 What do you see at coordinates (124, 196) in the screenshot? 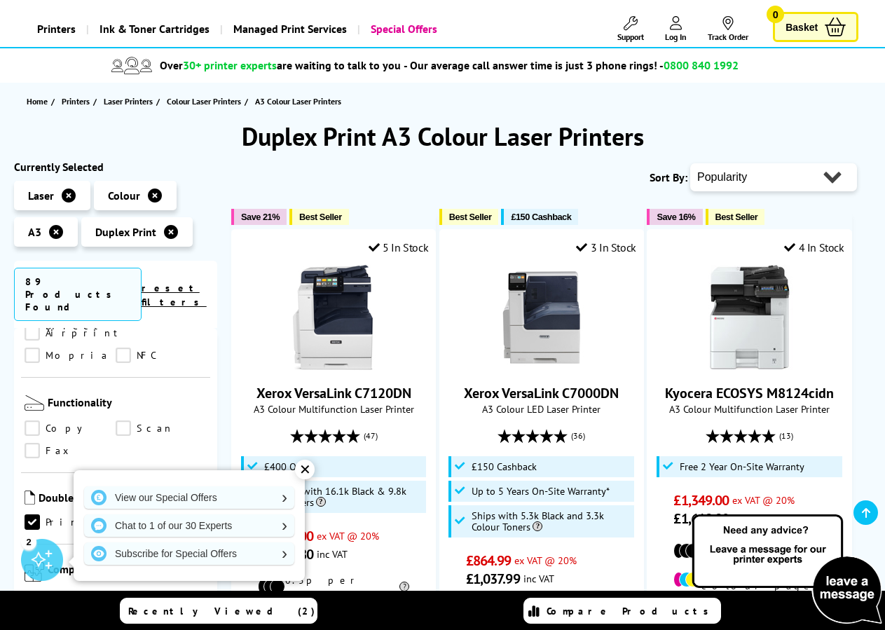
I see `span: Colour` at bounding box center [124, 196].